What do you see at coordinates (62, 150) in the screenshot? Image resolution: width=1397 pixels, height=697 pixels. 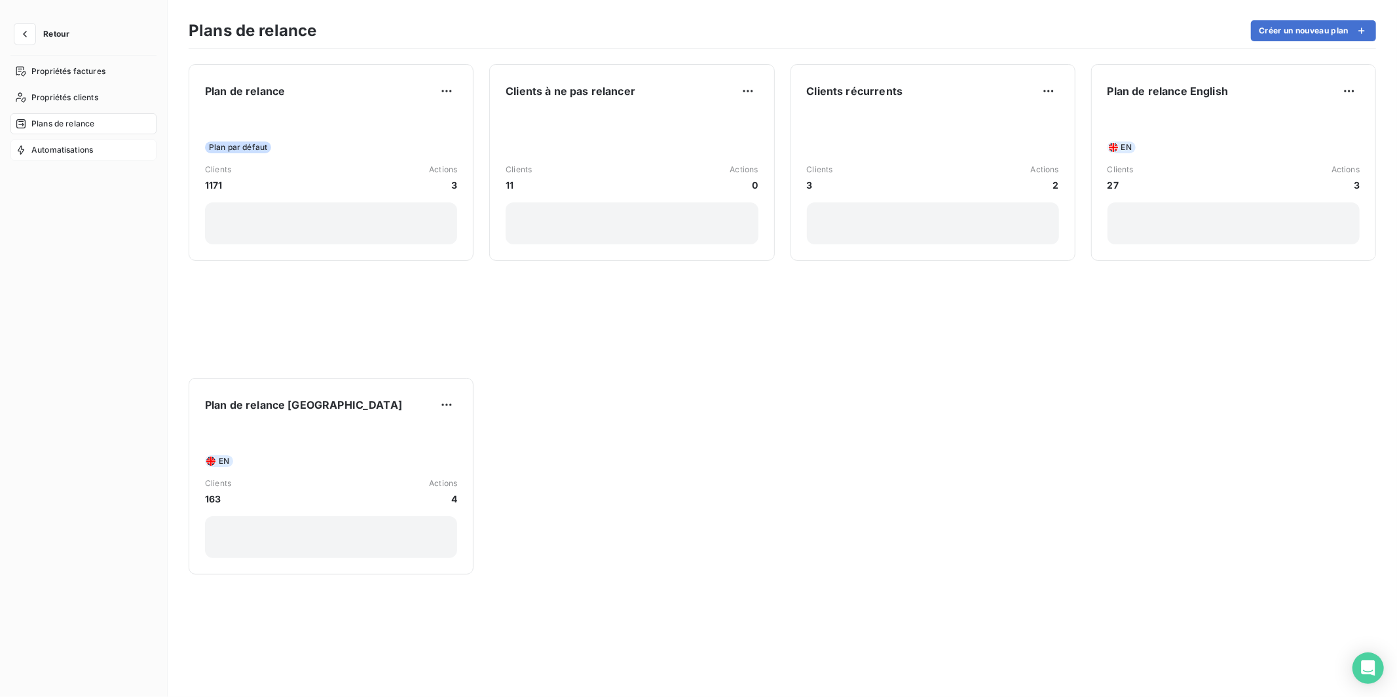 I see `span: Automatisations` at bounding box center [62, 150].